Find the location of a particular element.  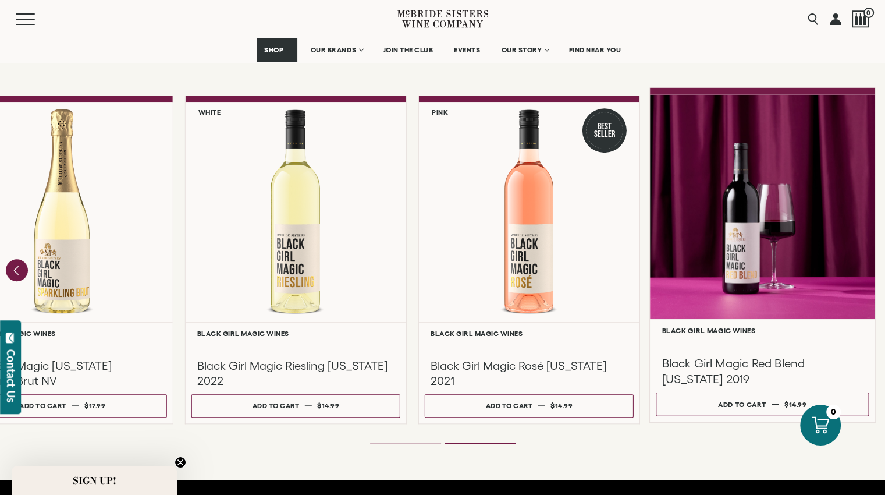

button: Previous is located at coordinates (17, 270).